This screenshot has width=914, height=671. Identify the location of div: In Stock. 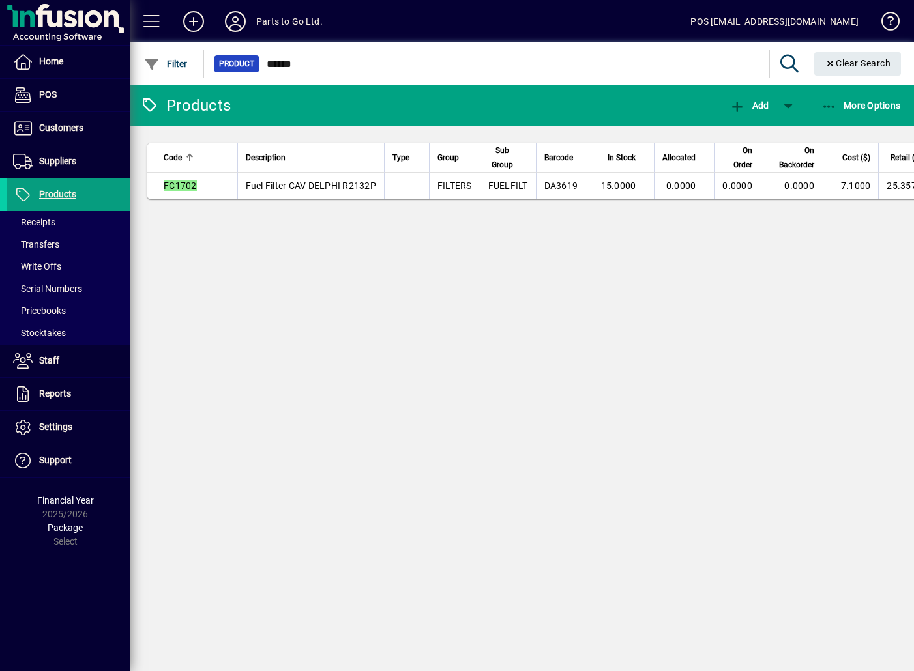
(624, 158).